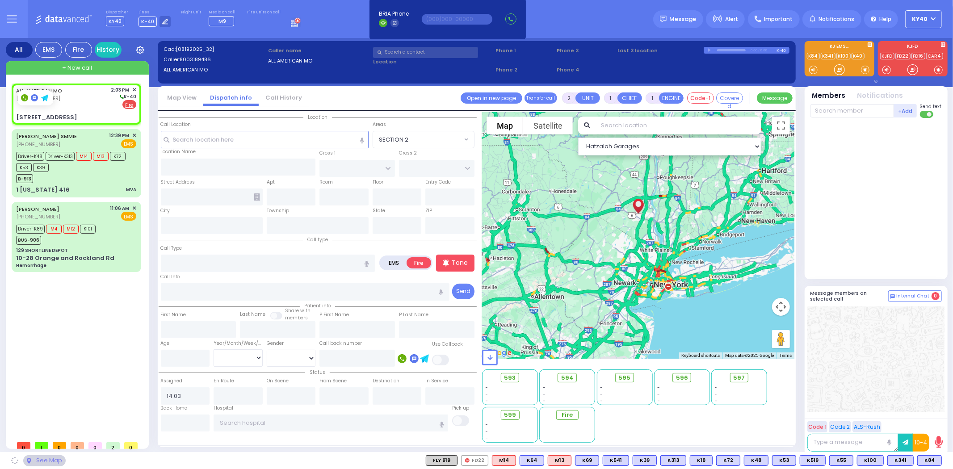 Image resolution: width=953 pixels, height=469 pixels. What do you see at coordinates (222, 21) in the screenshot?
I see `span: M9` at bounding box center [222, 21].